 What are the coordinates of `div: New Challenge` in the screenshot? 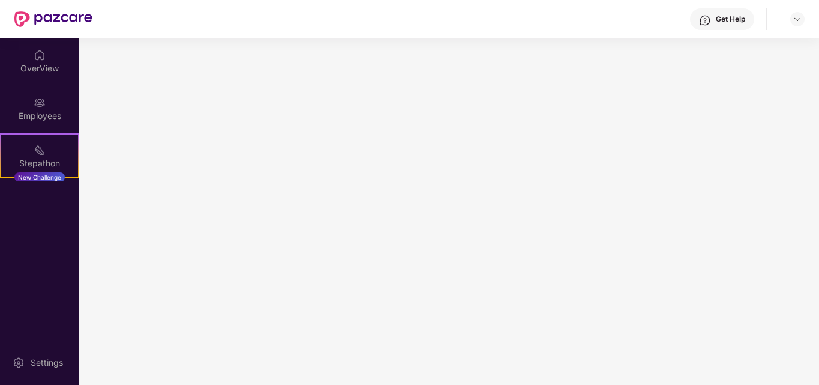 It's located at (40, 177).